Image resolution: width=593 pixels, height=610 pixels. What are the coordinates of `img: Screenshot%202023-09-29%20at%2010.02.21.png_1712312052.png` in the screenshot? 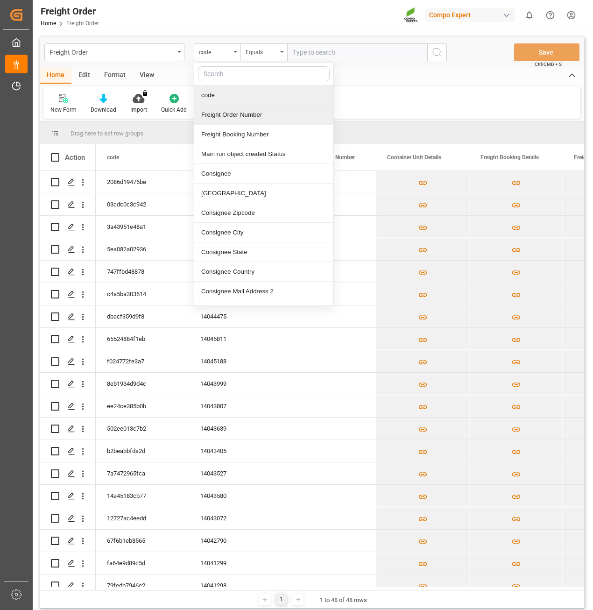 It's located at (411, 15).